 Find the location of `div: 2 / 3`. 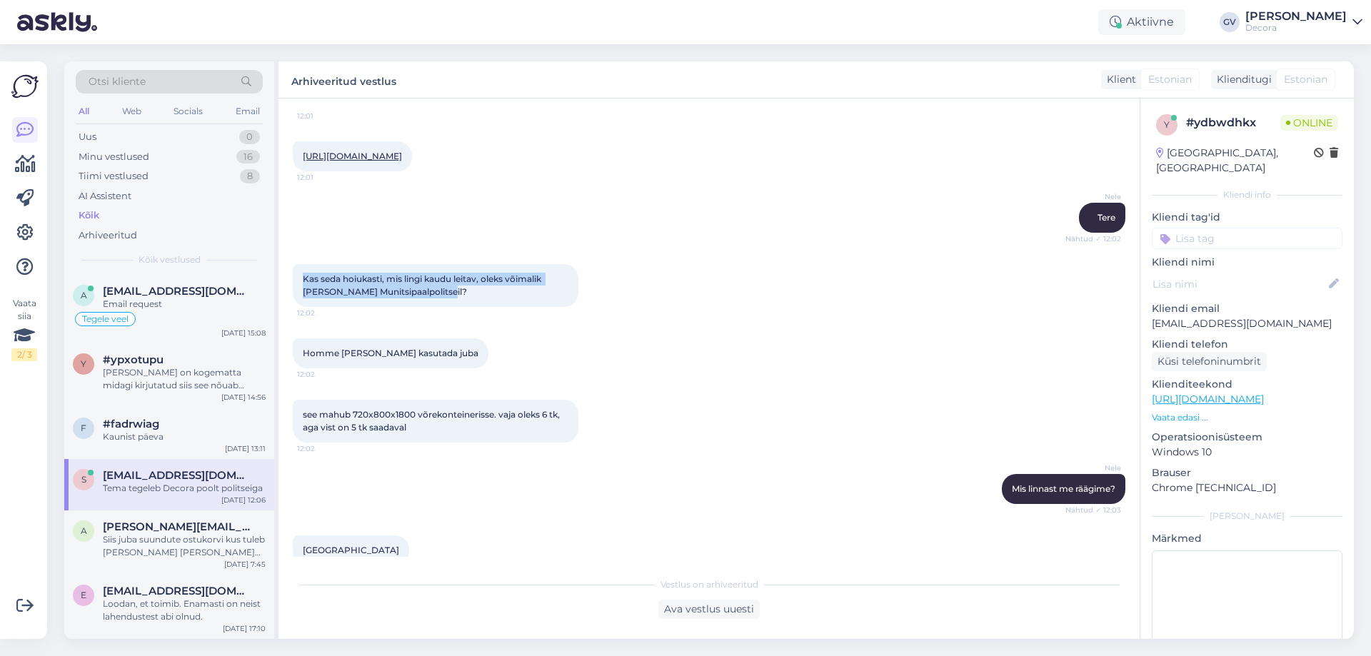

div: 2 / 3 is located at coordinates (24, 355).